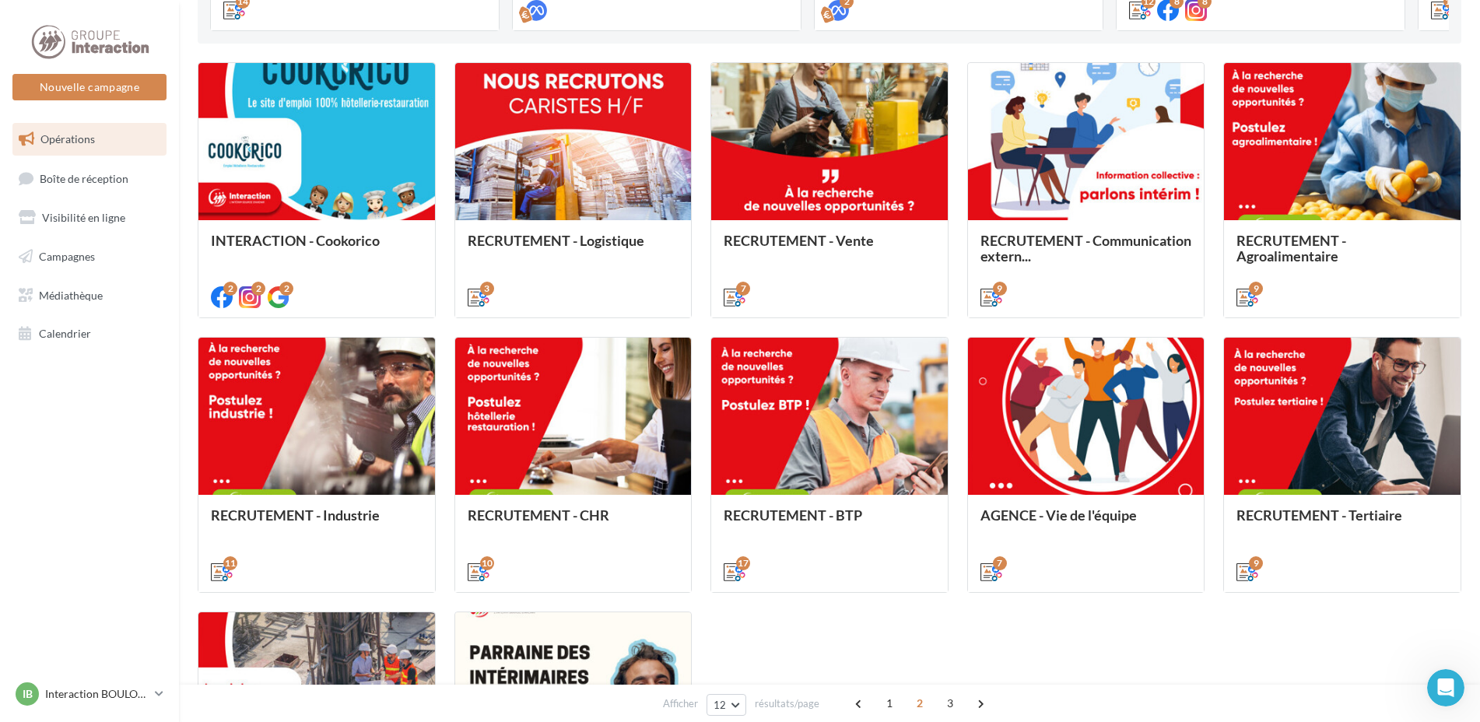 The image size is (1480, 722). What do you see at coordinates (538, 515) in the screenshot?
I see `span: RECRUTEMENT - CHR` at bounding box center [538, 515].